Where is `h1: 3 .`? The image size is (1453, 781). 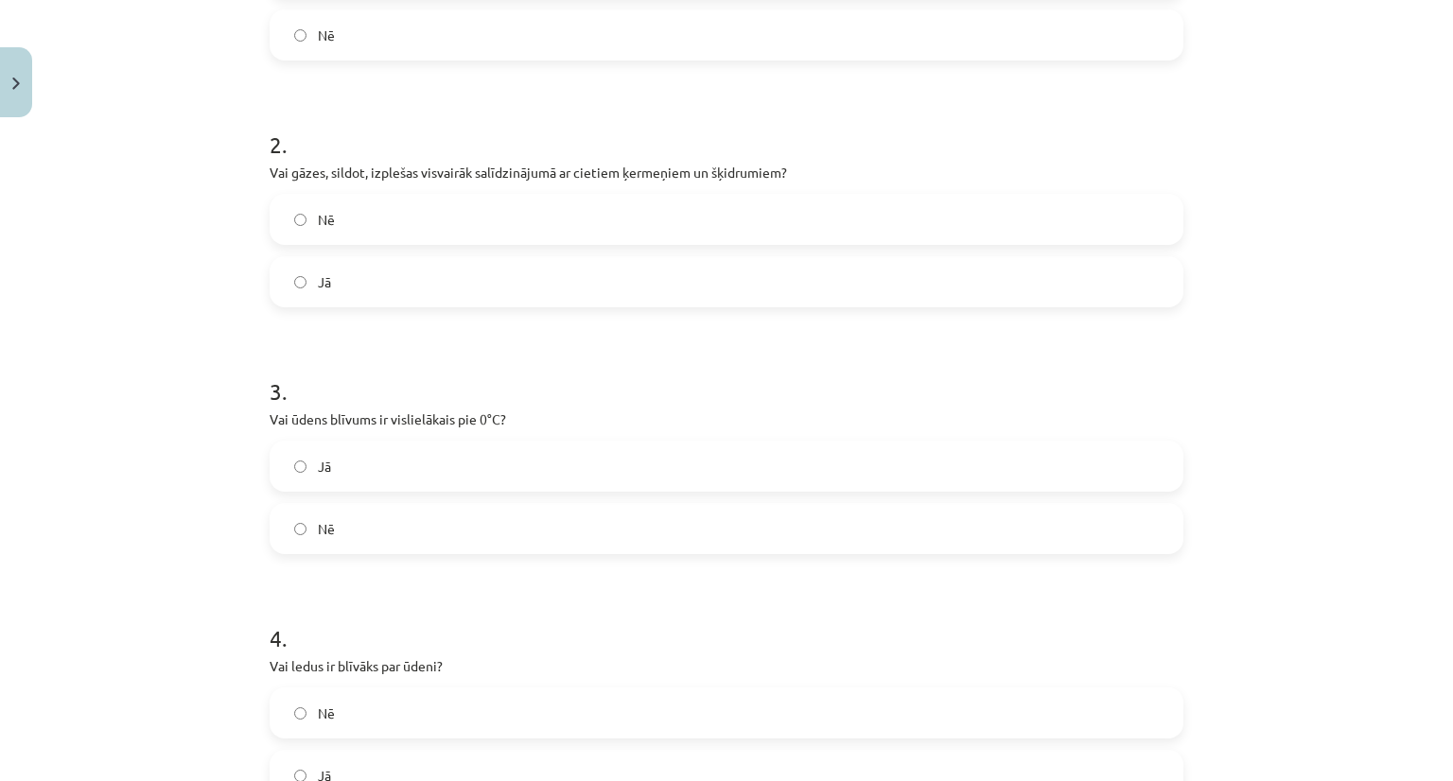 h1: 3 . is located at coordinates (726, 374).